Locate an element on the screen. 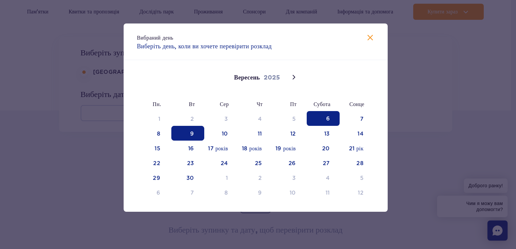 The width and height of the screenshot is (516, 249). font: Чт is located at coordinates (260, 104).